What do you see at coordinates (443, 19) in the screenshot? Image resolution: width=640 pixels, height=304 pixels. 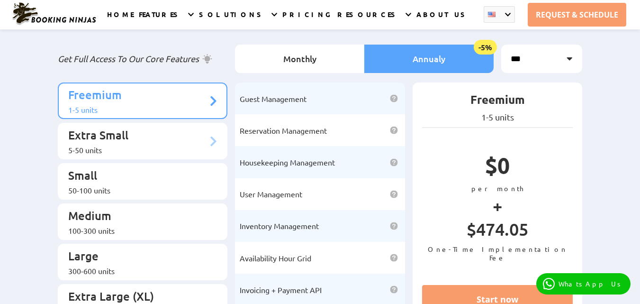 I see `a: ABOUT US` at bounding box center [443, 19].